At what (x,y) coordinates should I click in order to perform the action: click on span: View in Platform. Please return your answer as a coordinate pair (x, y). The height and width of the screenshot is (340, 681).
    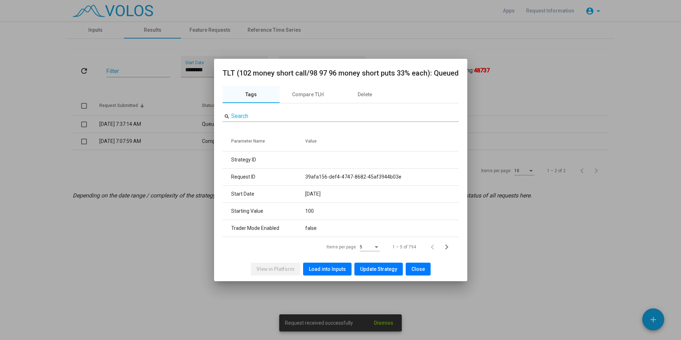
    Looking at the image, I should click on (275, 269).